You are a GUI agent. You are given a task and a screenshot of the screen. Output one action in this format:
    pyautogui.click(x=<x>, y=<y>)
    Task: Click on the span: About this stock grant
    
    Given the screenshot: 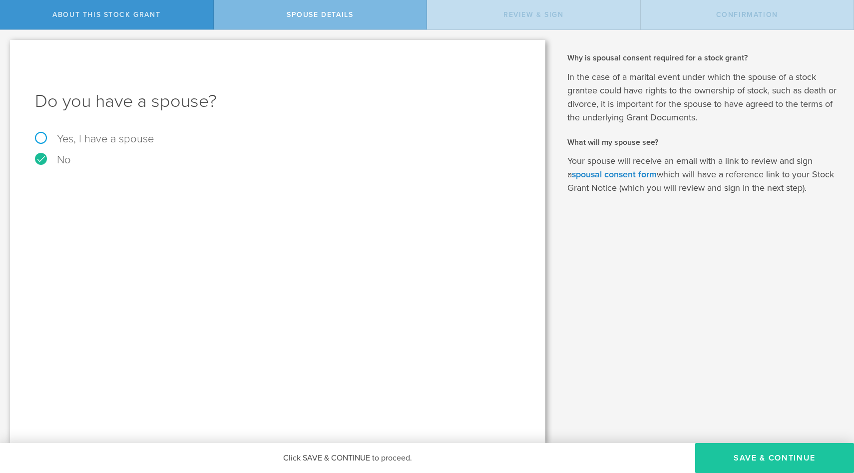 What is the action you would take?
    pyautogui.click(x=106, y=14)
    